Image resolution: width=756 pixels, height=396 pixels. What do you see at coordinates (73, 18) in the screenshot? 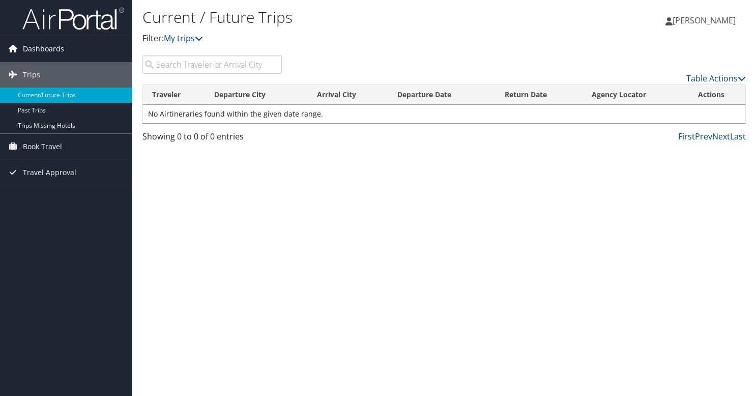
I see `img: airportal-logo.png` at bounding box center [73, 18].